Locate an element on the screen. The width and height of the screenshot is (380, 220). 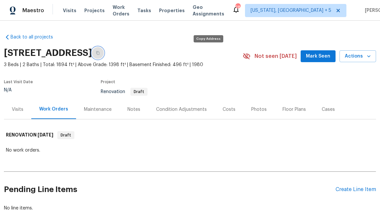
span: Renovation is located at coordinates (124, 92).